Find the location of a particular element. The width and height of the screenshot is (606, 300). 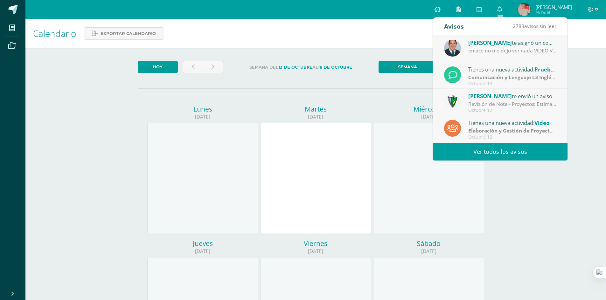

span: Calendario is located at coordinates (54, 33).